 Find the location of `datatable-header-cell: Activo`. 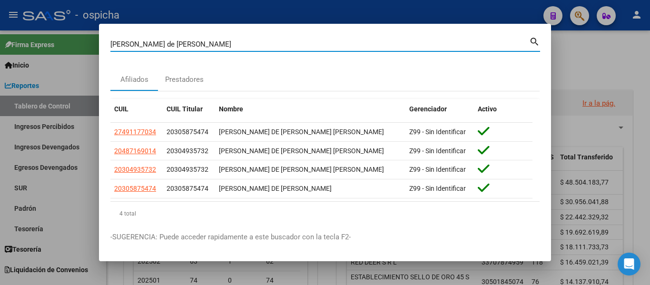

datatable-header-cell: Activo is located at coordinates (504, 109).